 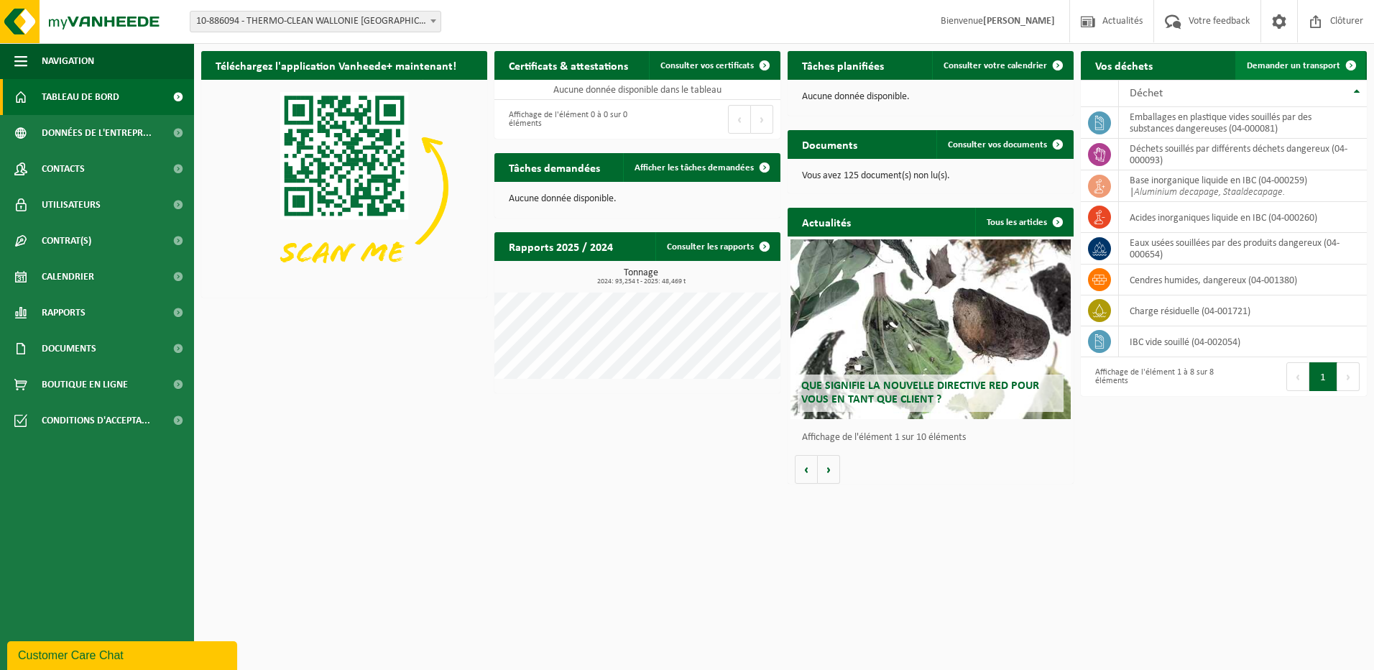 I want to click on h2: Téléchargez l'application Vanheede+ maintenant!, so click(x=336, y=65).